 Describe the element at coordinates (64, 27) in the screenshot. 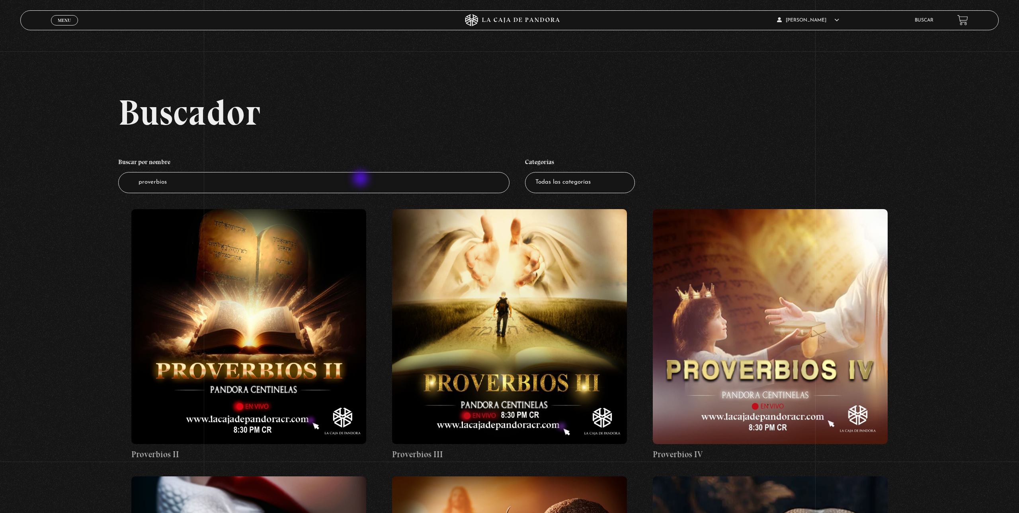

I see `span: Cerrar` at that location.